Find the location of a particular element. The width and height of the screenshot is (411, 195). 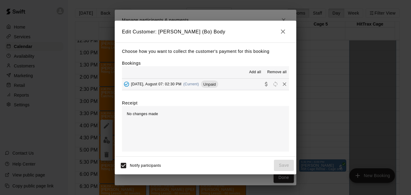

button: Add all is located at coordinates (255, 72).